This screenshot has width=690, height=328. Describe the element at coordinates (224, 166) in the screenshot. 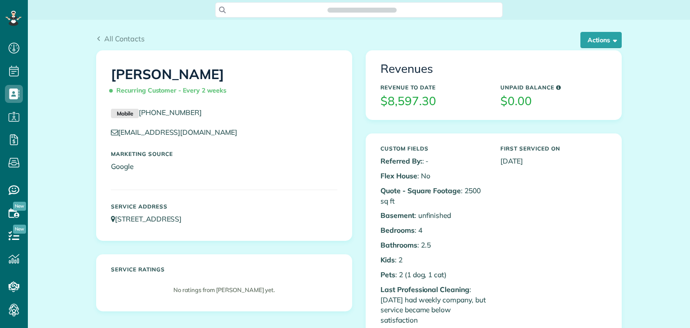

I see `p: Google` at that location.